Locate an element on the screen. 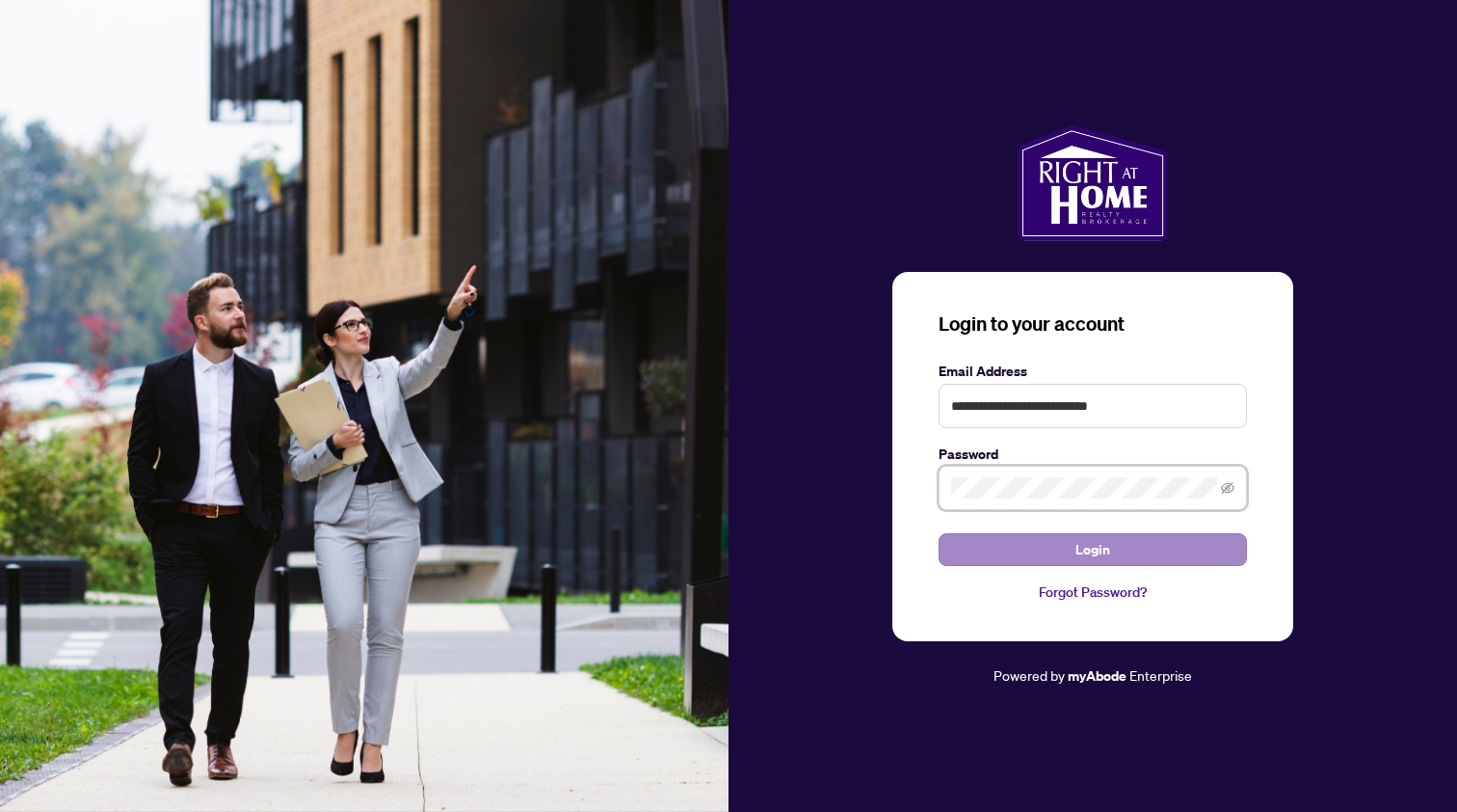 This screenshot has width=1457, height=812. a: Forgot Password? is located at coordinates (1093, 591).